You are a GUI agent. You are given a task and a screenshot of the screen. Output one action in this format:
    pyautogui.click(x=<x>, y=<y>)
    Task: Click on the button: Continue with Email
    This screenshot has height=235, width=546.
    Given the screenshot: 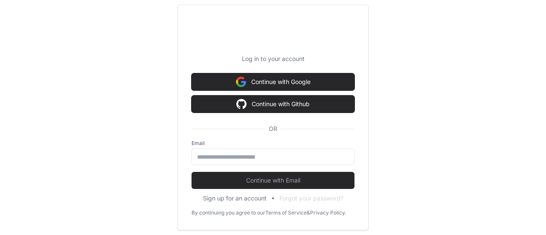 What is the action you would take?
    pyautogui.click(x=273, y=181)
    